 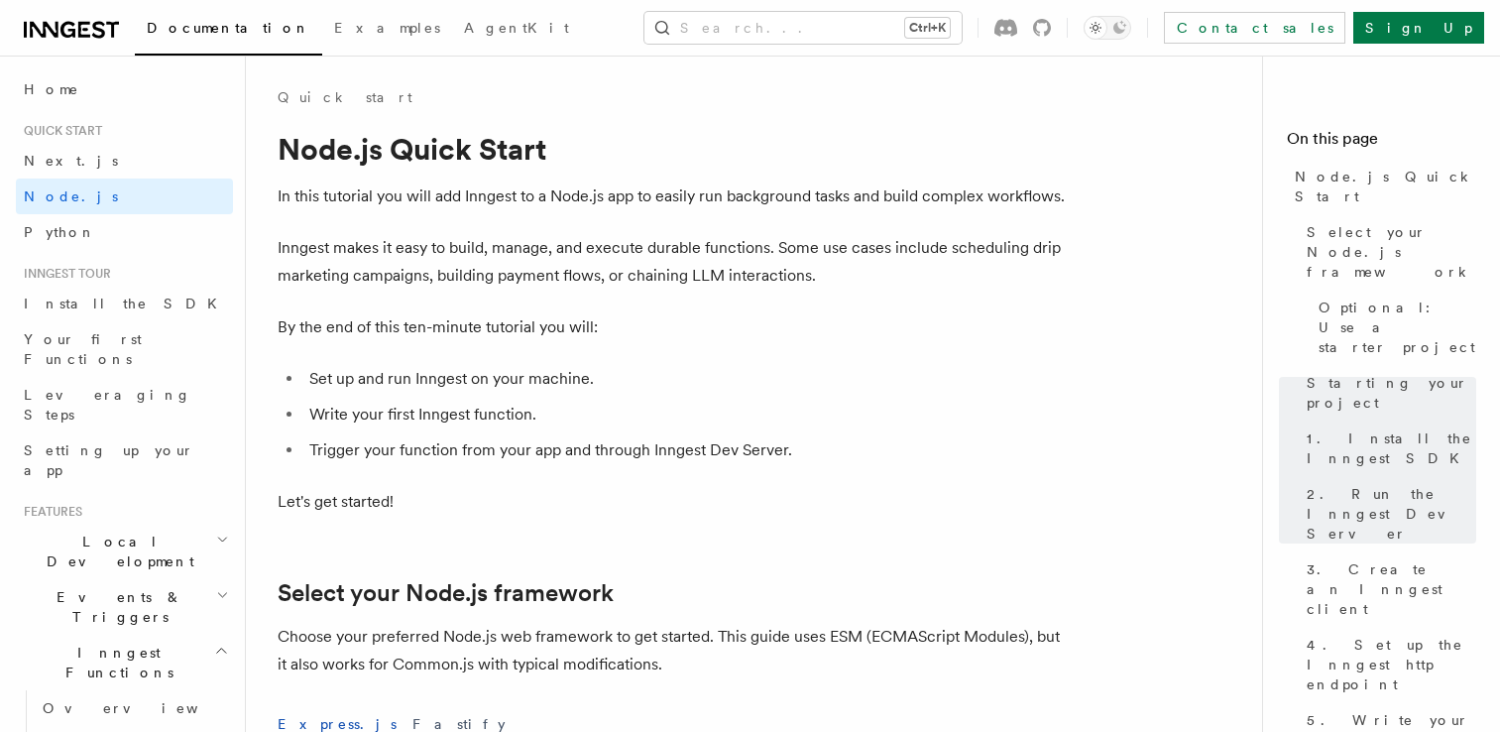 What do you see at coordinates (124, 607) in the screenshot?
I see `button: Events & Triggers` at bounding box center [124, 607].